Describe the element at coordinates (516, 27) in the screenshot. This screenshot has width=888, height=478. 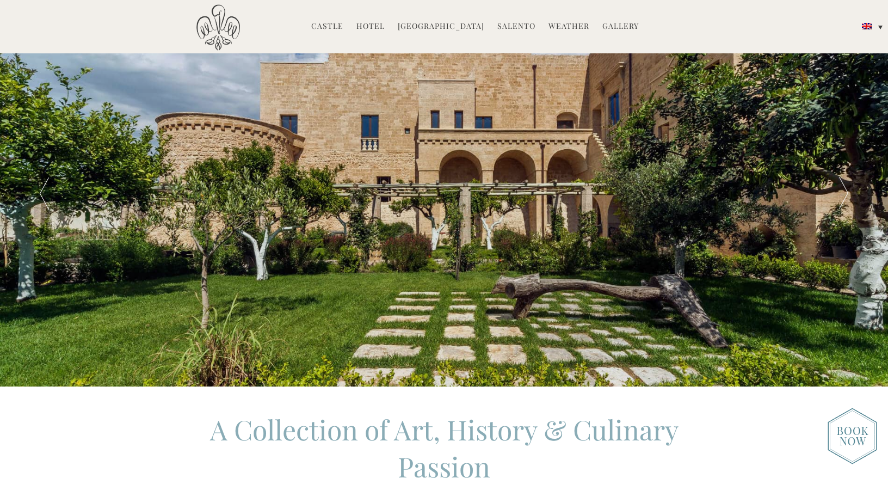
I see `a: Salento` at that location.